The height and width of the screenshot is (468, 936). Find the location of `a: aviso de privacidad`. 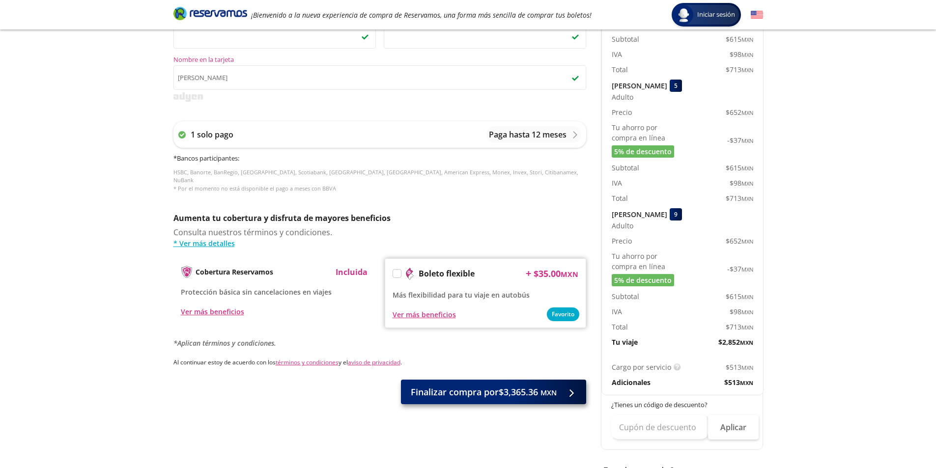

a: aviso de privacidad is located at coordinates (374, 362).